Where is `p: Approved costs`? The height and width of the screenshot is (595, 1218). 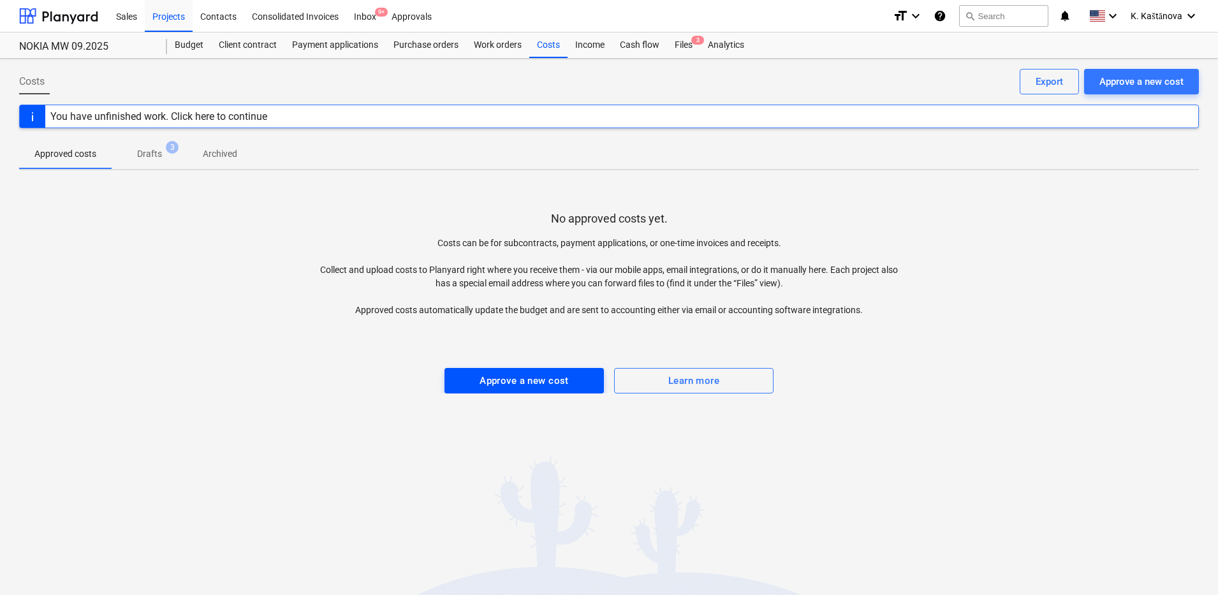
p: Approved costs is located at coordinates (65, 154).